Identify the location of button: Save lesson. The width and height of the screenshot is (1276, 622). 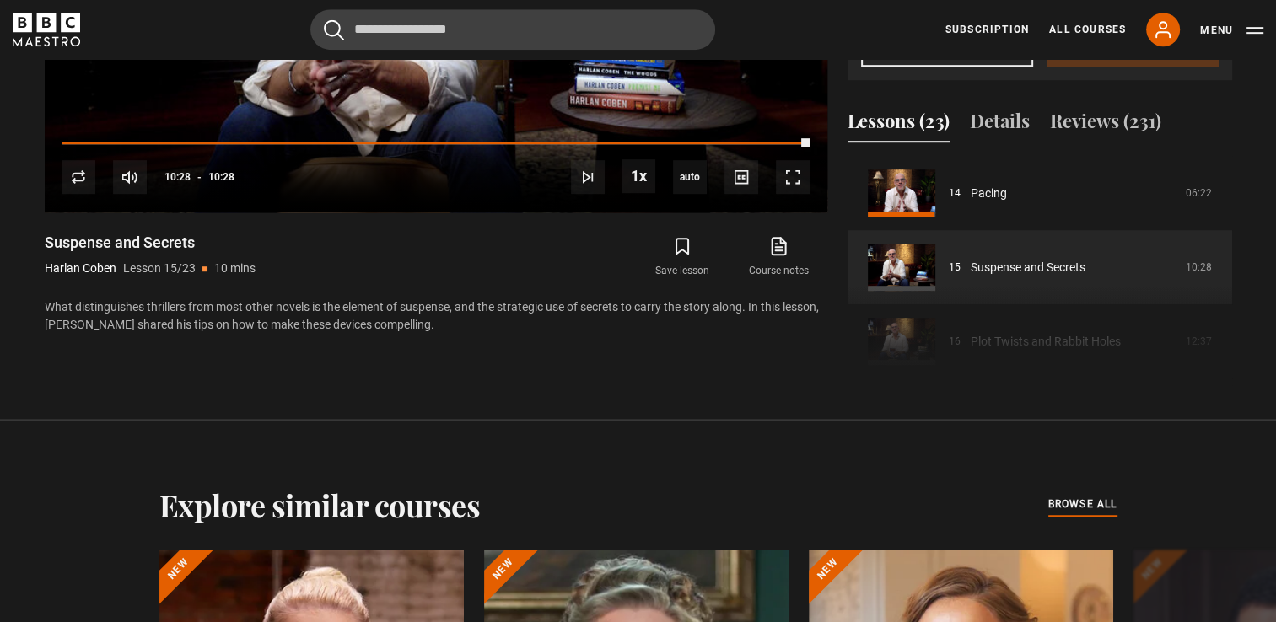
(682, 257).